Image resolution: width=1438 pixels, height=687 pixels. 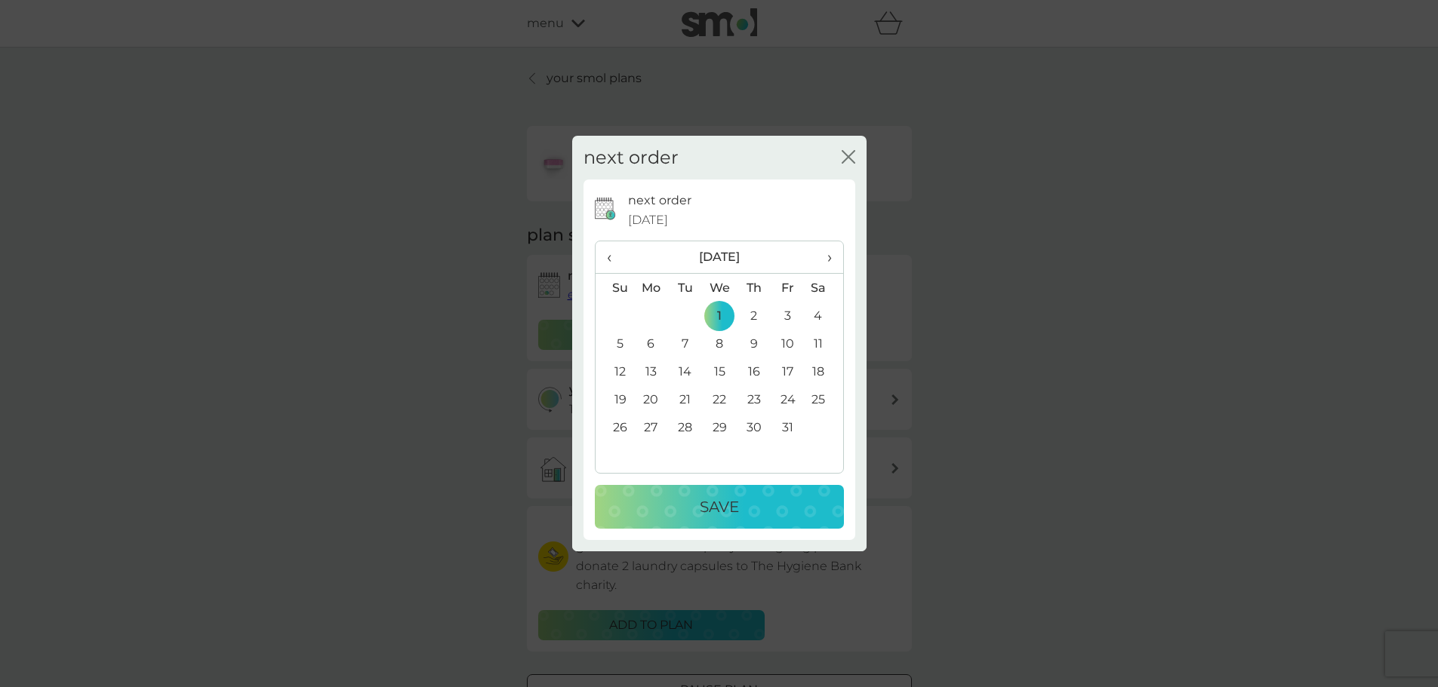 What do you see at coordinates (719, 427) in the screenshot?
I see `td: 29` at bounding box center [719, 427].